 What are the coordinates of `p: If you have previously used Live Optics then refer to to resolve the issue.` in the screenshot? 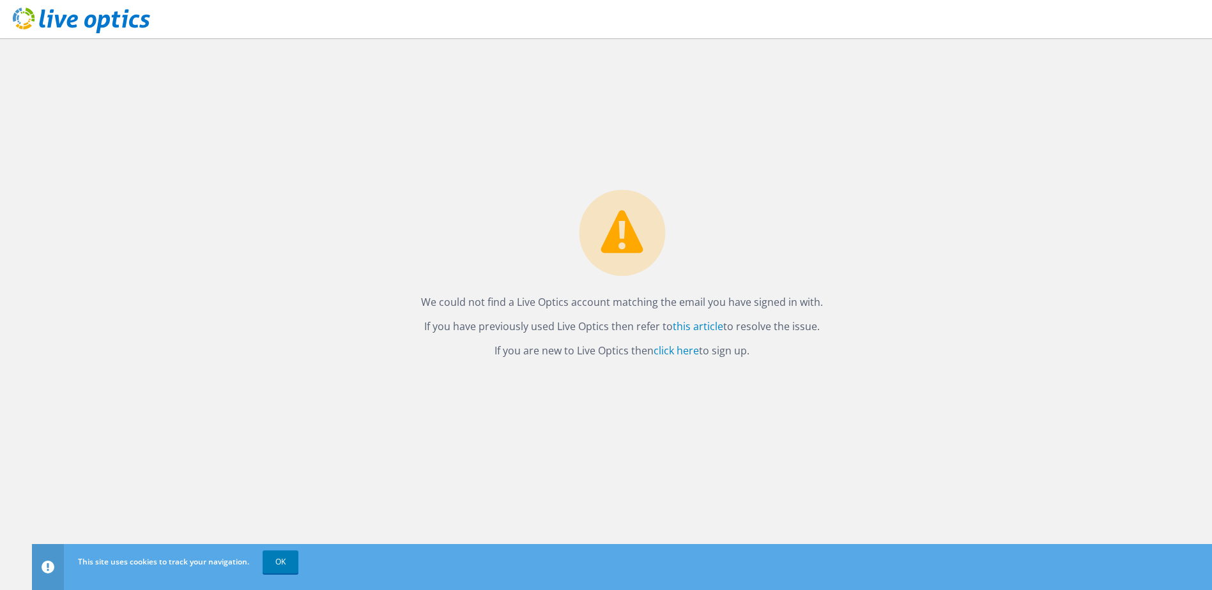 It's located at (622, 326).